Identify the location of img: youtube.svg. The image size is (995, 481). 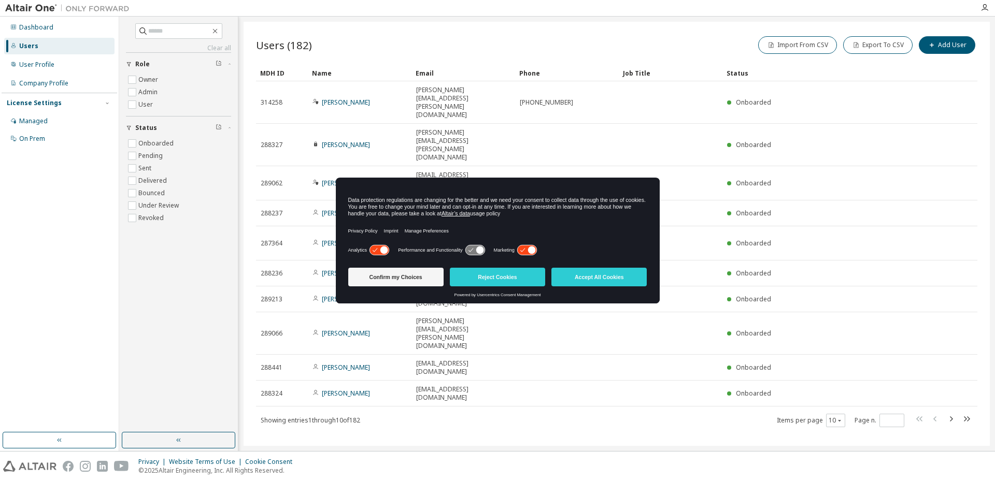
(121, 466).